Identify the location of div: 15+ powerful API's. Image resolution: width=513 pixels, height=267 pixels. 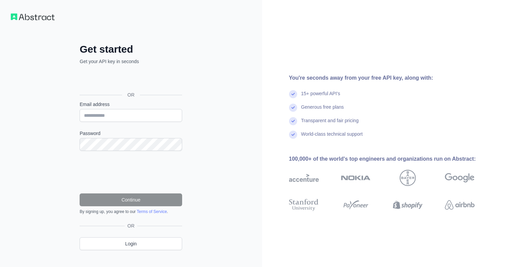
(321, 97).